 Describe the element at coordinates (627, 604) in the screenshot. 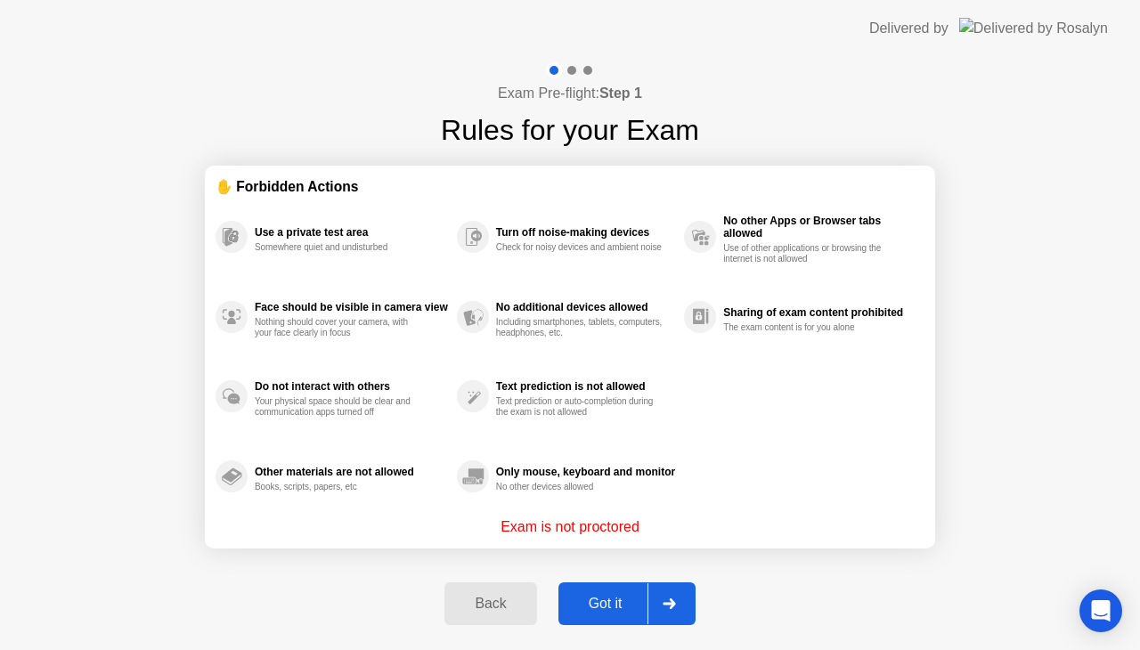

I see `button: Got it` at that location.